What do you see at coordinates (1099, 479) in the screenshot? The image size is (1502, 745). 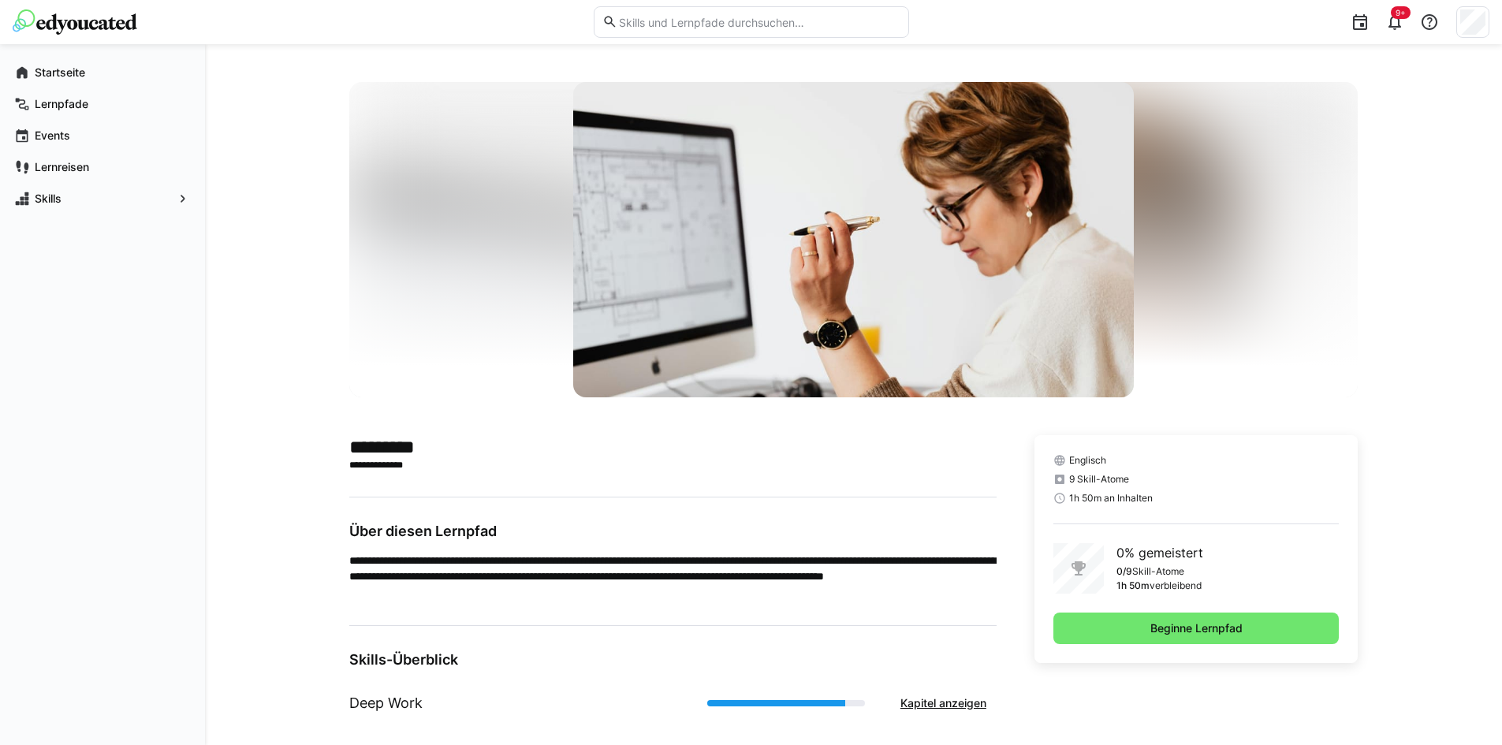 I see `span: 9 Skill-Atome` at bounding box center [1099, 479].